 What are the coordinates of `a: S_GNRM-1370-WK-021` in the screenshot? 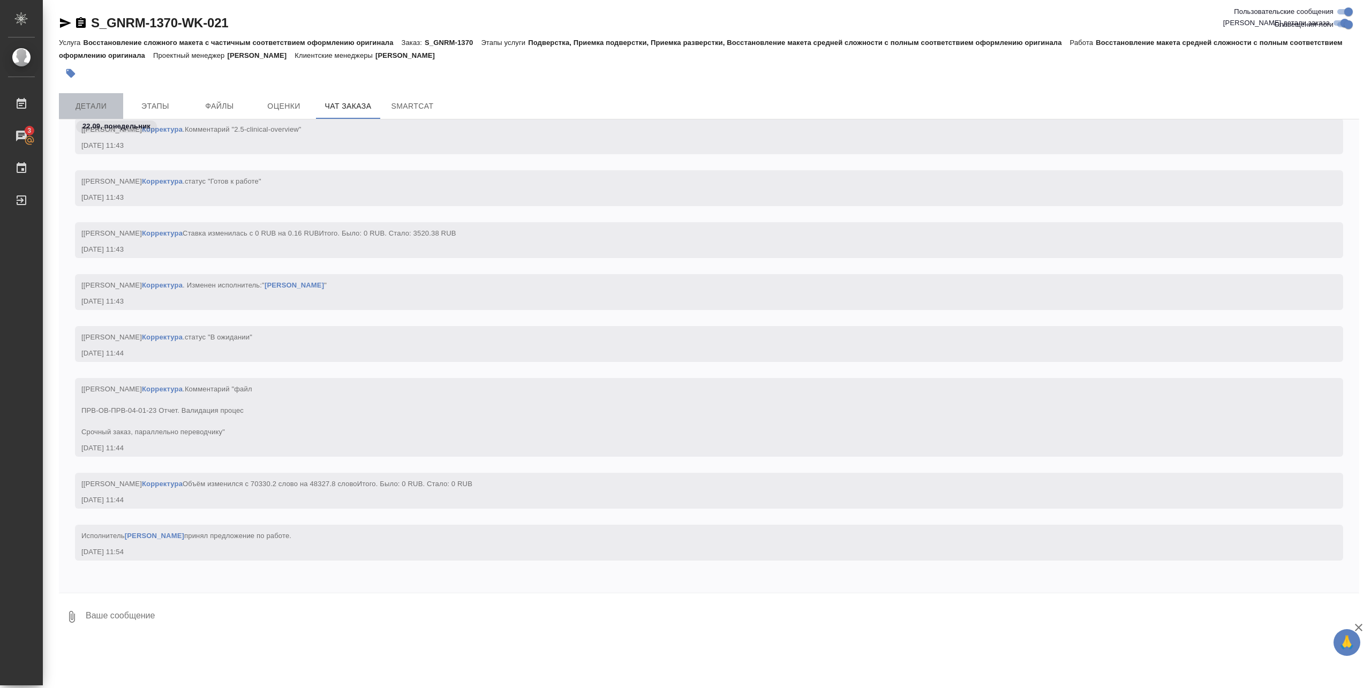 It's located at (160, 22).